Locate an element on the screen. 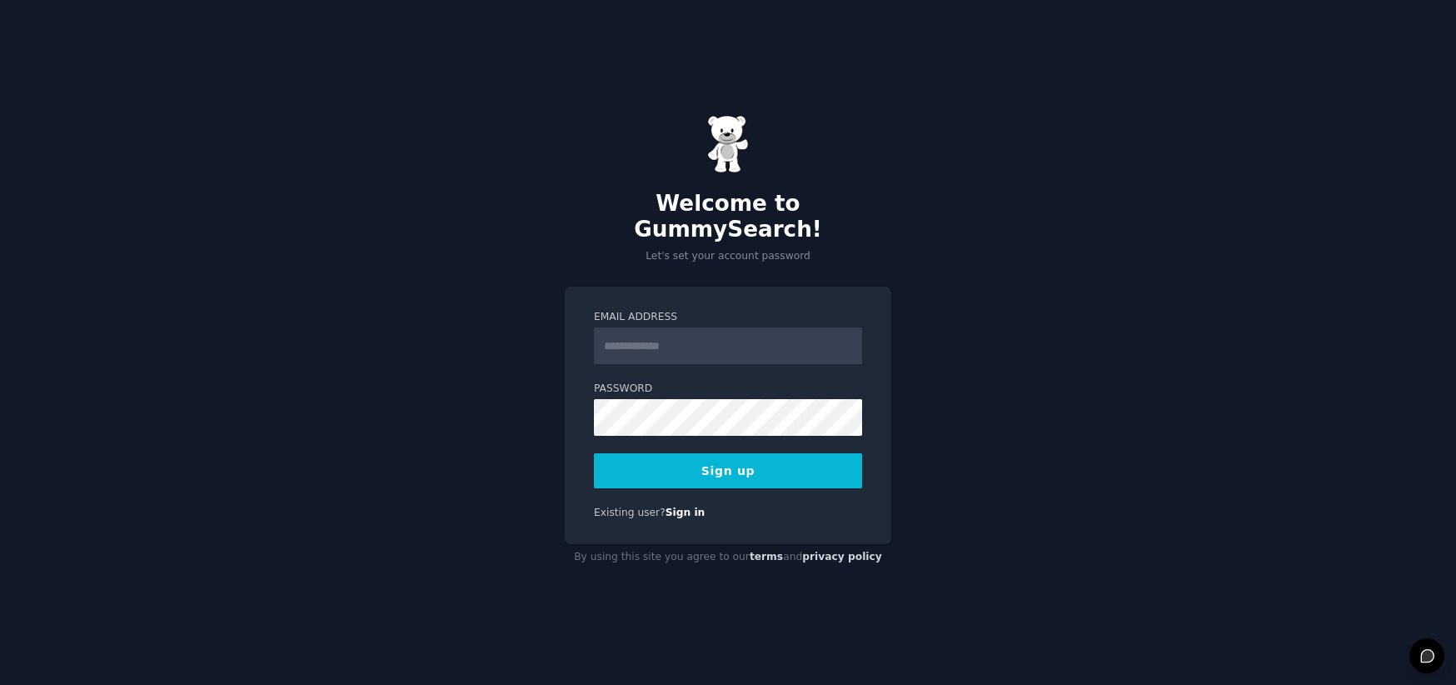 This screenshot has height=685, width=1456. h2: Welcome to GummySearch! is located at coordinates (728, 217).